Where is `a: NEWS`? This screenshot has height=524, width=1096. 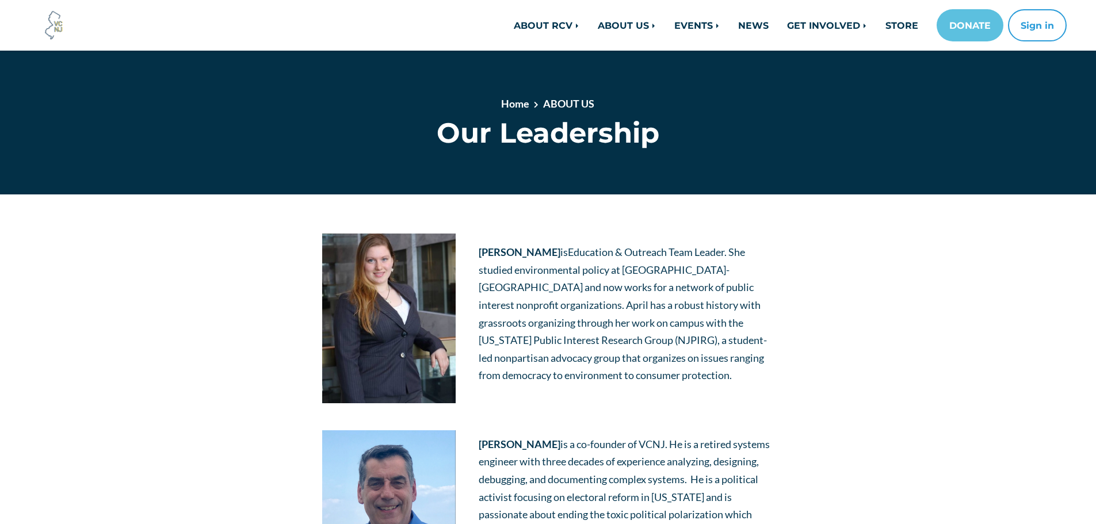 a: NEWS is located at coordinates (753, 25).